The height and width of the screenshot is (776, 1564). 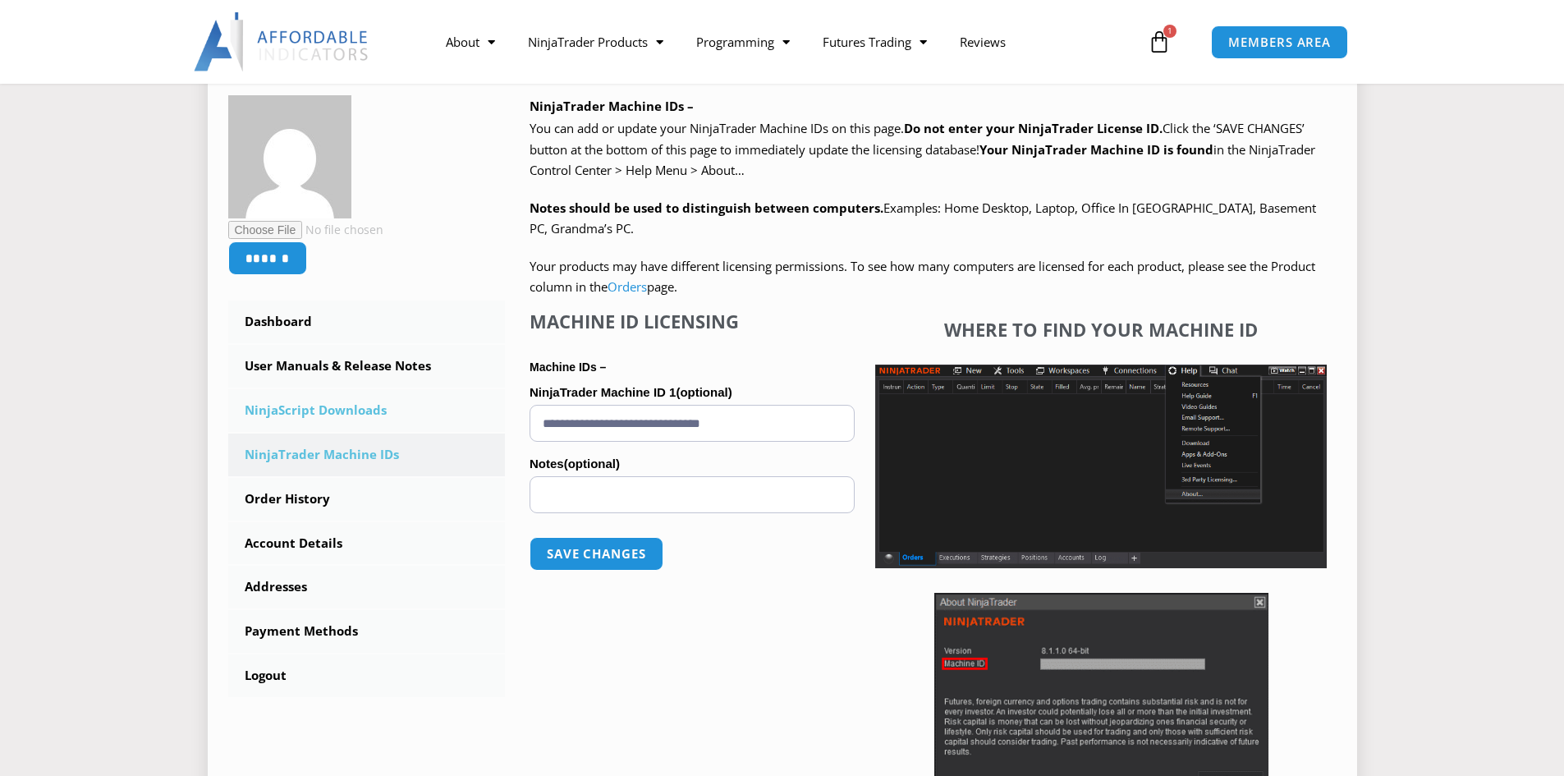 What do you see at coordinates (1170, 31) in the screenshot?
I see `span: 1` at bounding box center [1170, 31].